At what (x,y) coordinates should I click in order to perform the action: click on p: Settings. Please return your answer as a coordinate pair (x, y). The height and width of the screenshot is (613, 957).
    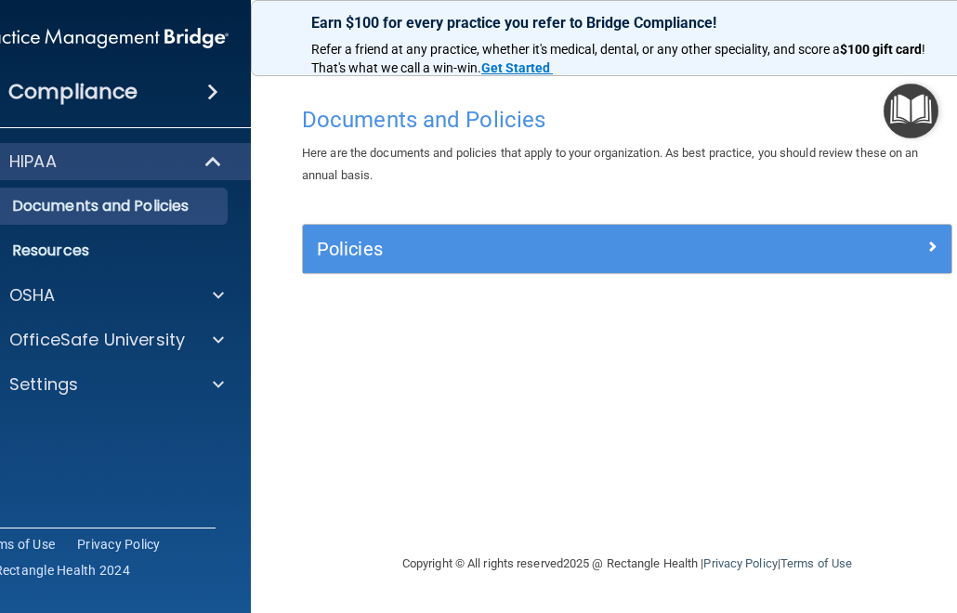
    Looking at the image, I should click on (44, 385).